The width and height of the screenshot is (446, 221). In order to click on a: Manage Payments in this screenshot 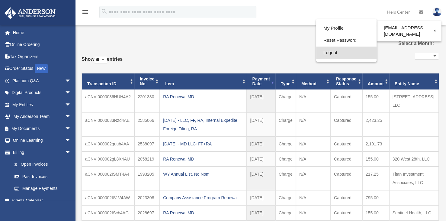, I will do `click(44, 188)`.